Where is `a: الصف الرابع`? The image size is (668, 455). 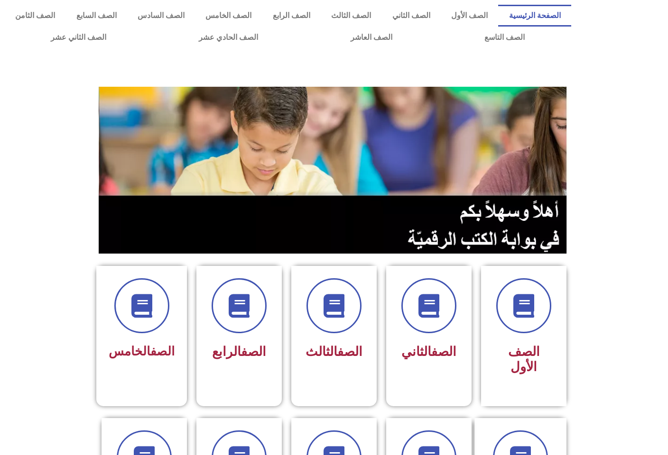 a: الصف الرابع is located at coordinates (291, 16).